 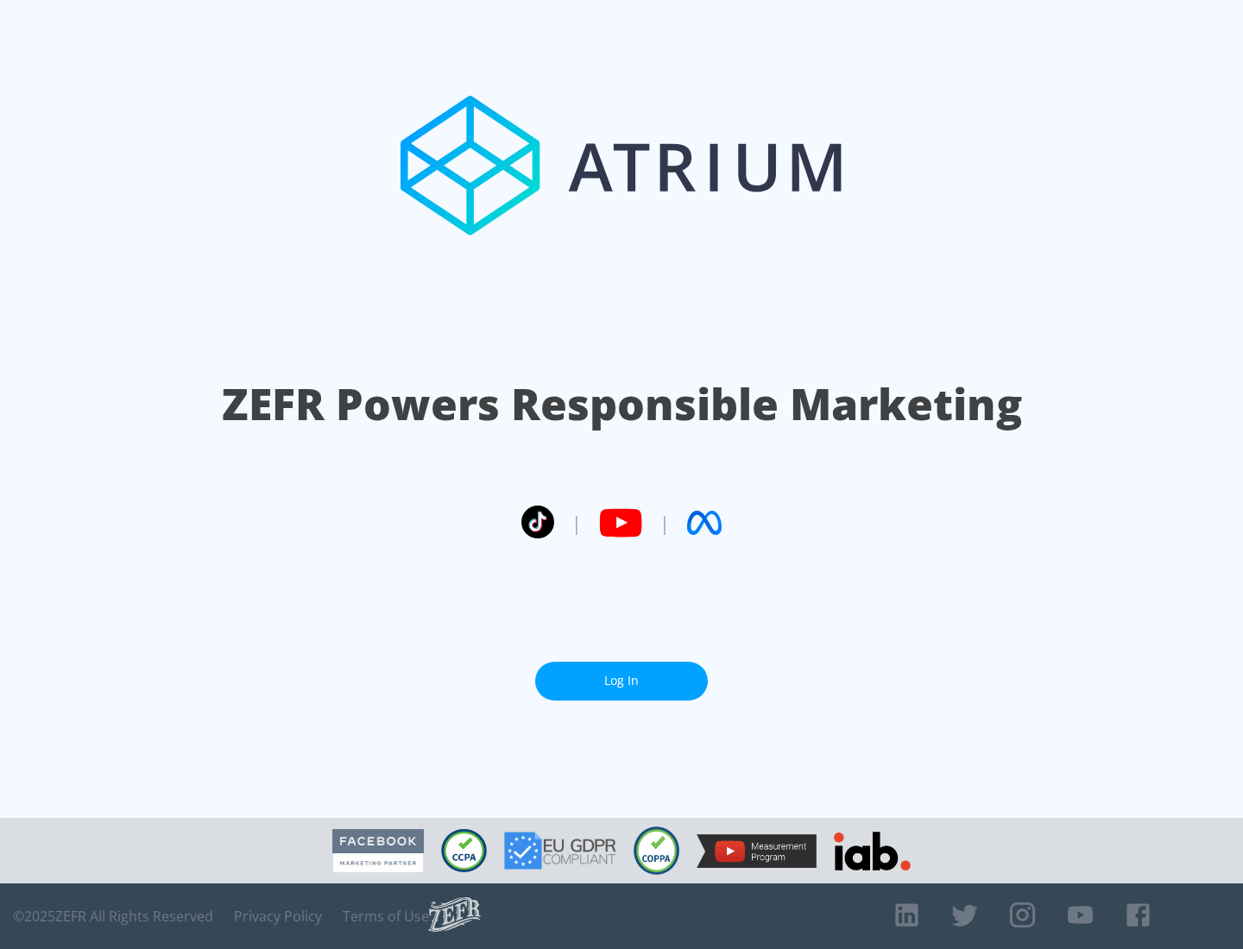 What do you see at coordinates (278, 917) in the screenshot?
I see `a: Privacy Policy` at bounding box center [278, 917].